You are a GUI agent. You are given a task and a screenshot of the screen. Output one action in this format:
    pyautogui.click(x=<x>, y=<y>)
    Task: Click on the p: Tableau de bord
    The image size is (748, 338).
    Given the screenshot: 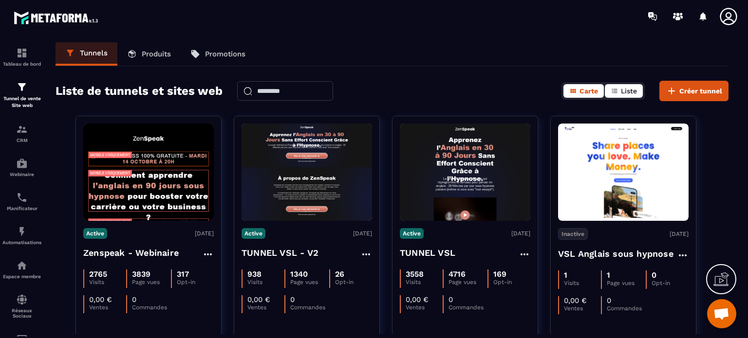 What is the action you would take?
    pyautogui.click(x=22, y=64)
    